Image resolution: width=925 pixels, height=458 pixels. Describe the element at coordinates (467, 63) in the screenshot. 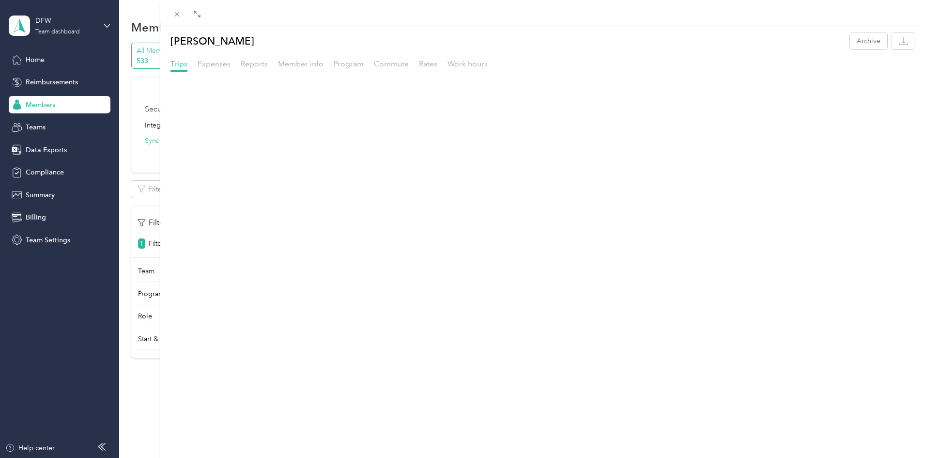

I see `span: Work hours` at that location.